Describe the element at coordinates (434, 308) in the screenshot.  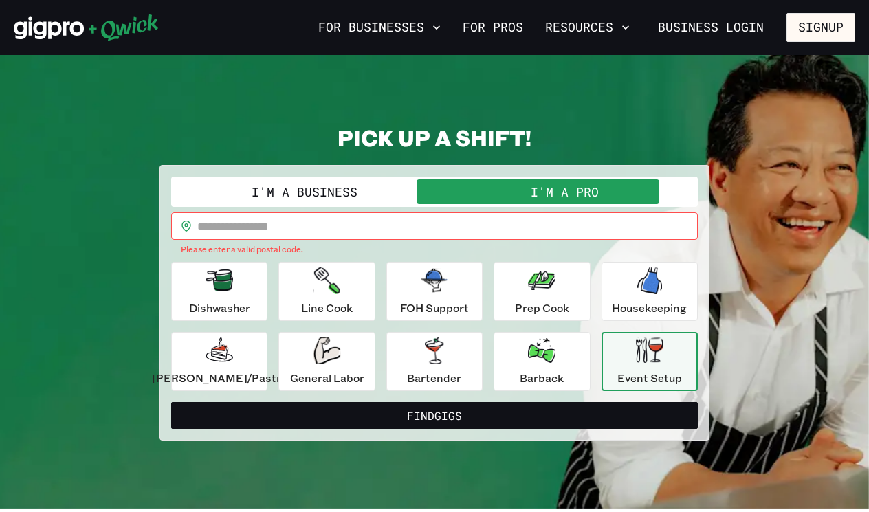
I see `p: FOH Support` at that location.